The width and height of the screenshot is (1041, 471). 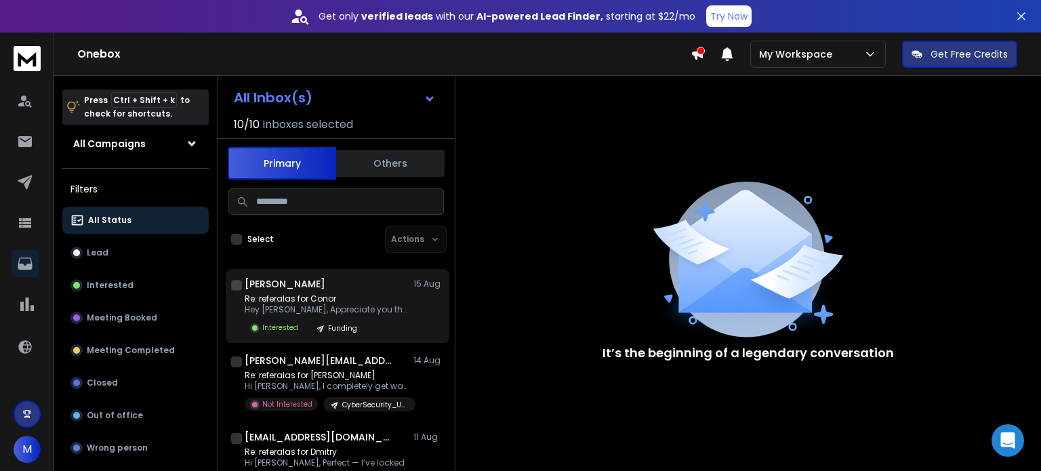 What do you see at coordinates (117, 448) in the screenshot?
I see `p: Wrong person` at bounding box center [117, 448].